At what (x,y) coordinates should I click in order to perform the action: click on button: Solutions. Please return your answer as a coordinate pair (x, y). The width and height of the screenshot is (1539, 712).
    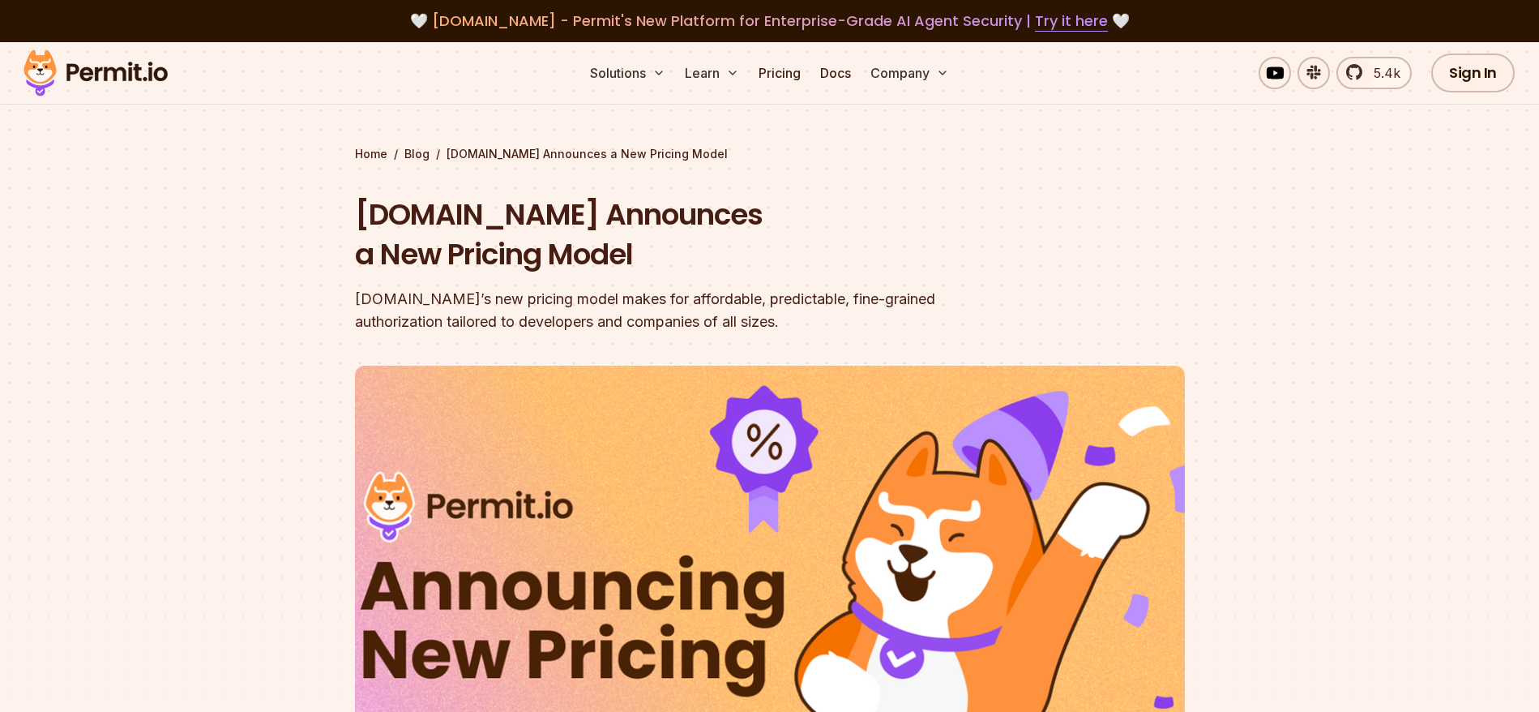
    Looking at the image, I should click on (627, 73).